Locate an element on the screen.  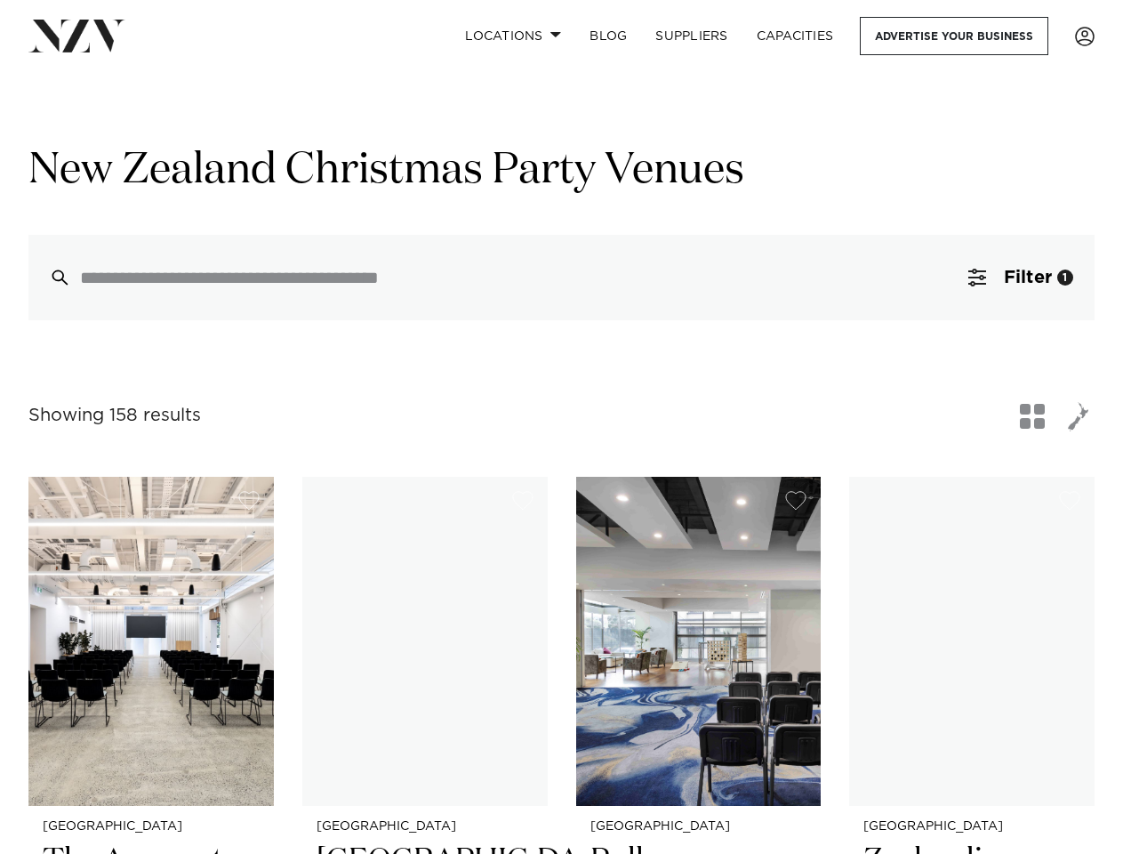
h1: New Zealand Christmas Party Venues is located at coordinates (561, 171).